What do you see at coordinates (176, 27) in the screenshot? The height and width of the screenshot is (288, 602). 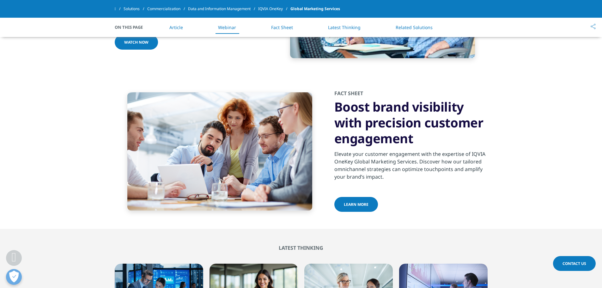 I see `a: Article` at bounding box center [176, 27].